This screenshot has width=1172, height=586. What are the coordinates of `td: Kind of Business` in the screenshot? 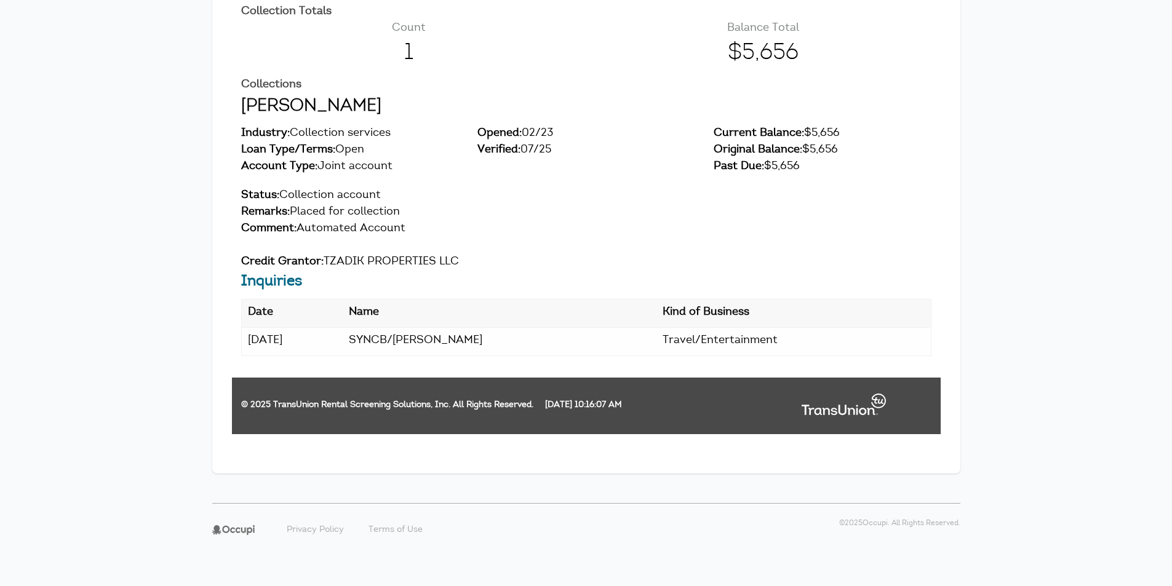 It's located at (793, 341).